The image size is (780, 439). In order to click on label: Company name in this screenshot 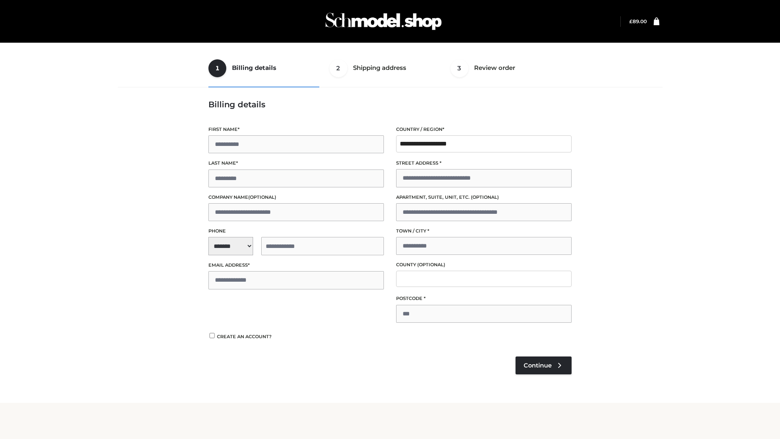, I will do `click(296, 197)`.